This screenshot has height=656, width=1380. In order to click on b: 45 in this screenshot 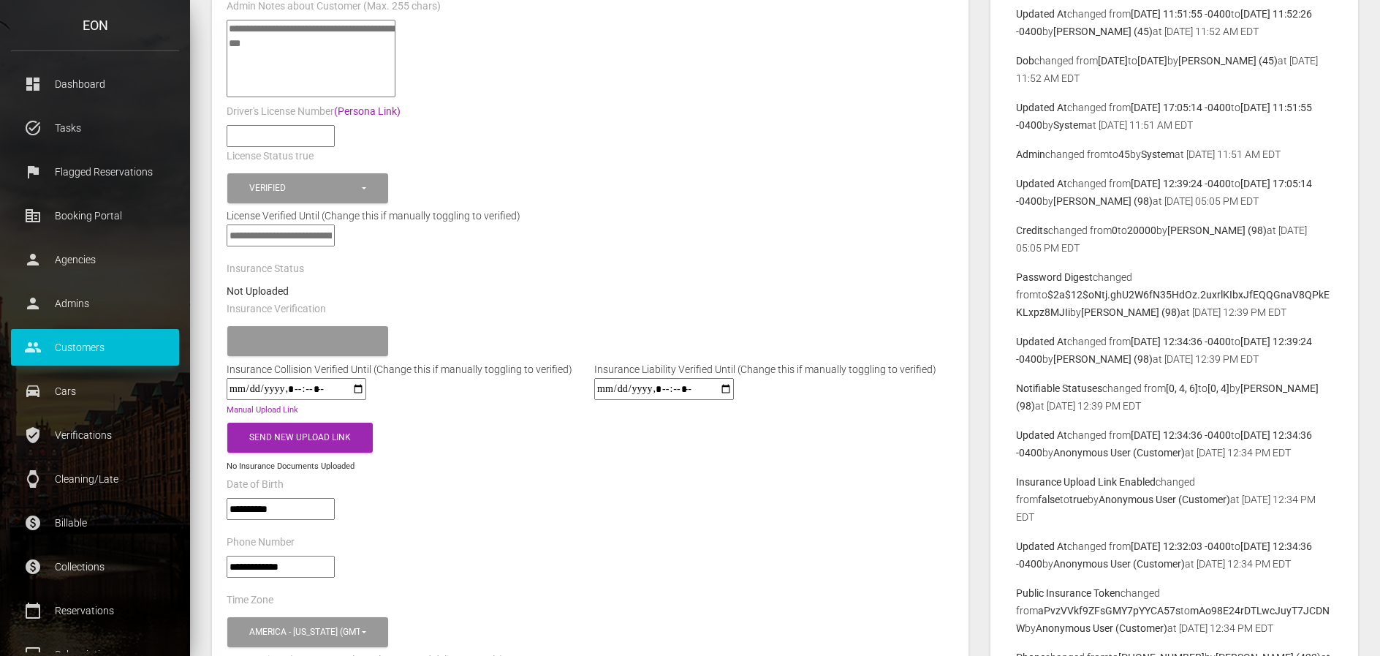, I will do `click(1124, 154)`.